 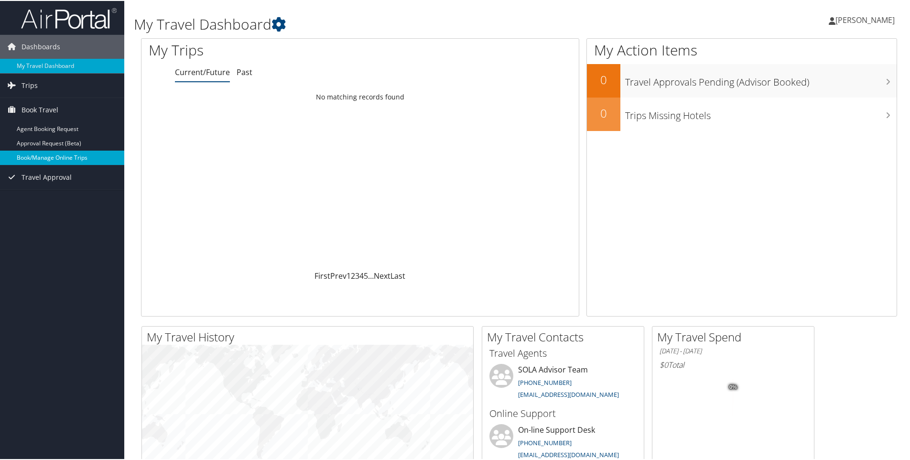 What do you see at coordinates (360, 96) in the screenshot?
I see `td: No matching records found` at bounding box center [360, 96].